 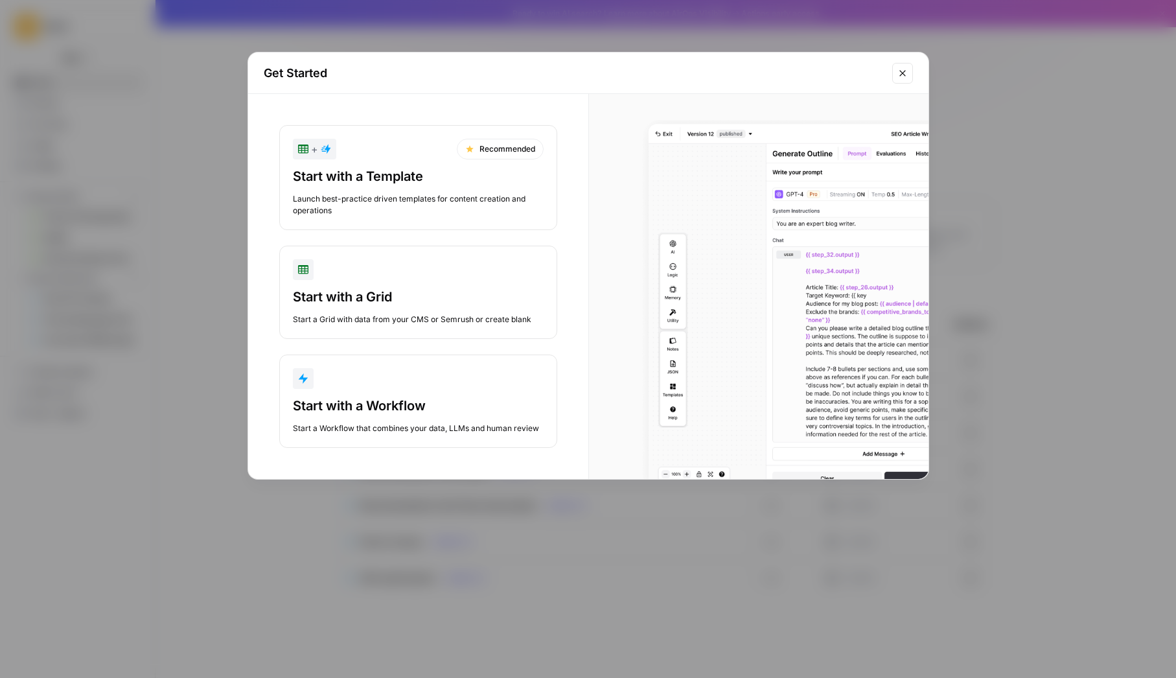 I want to click on div: Start with a Grid, so click(x=418, y=297).